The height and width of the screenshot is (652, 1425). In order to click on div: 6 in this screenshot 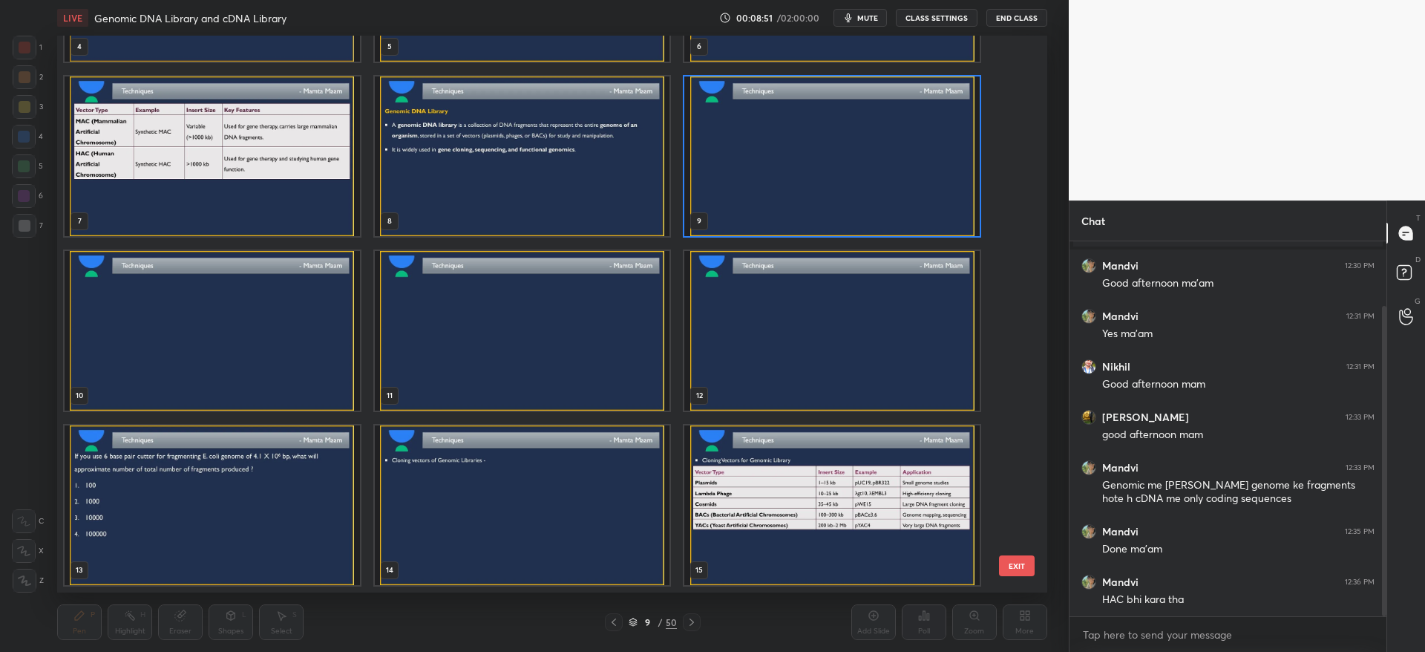, I will do `click(27, 196)`.